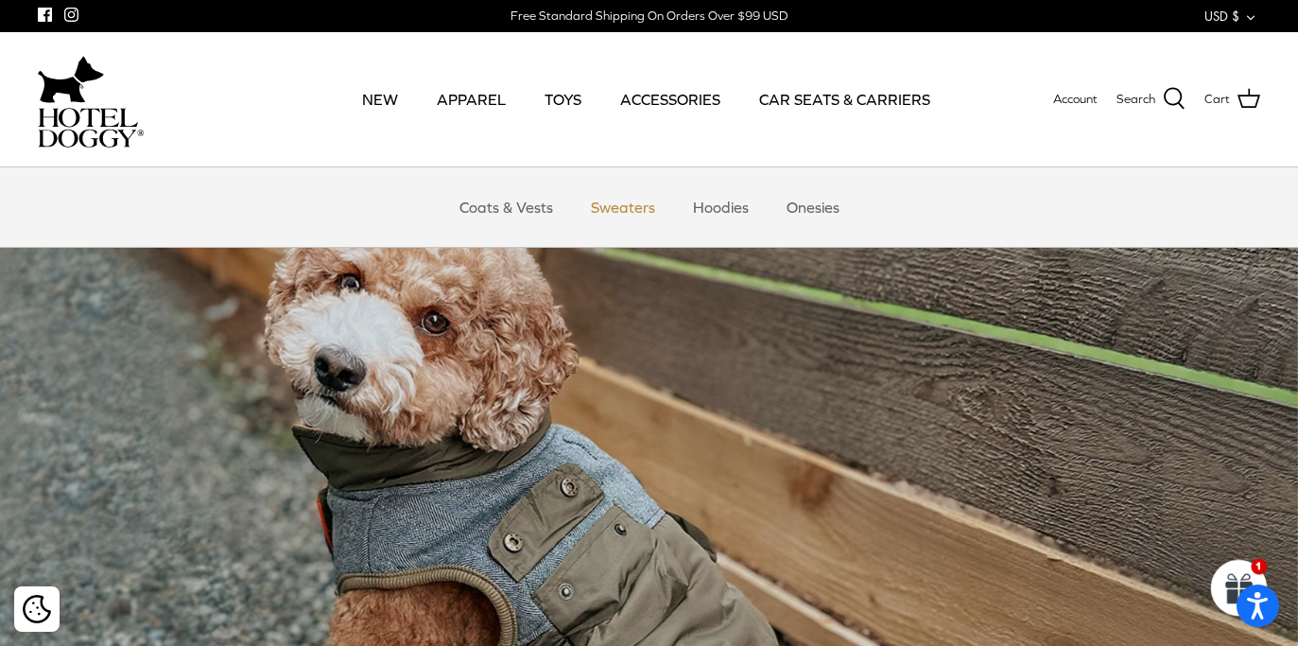 This screenshot has height=646, width=1298. I want to click on img: dog-icon.svg, so click(71, 79).